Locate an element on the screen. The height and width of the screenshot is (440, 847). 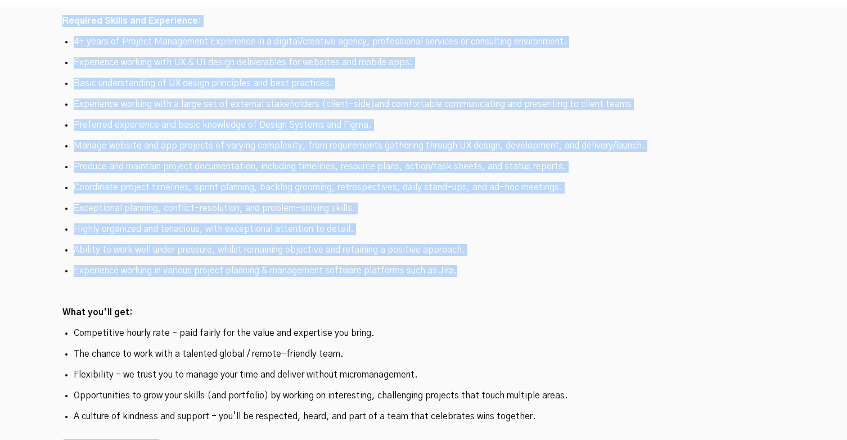
p: Opportunities to grow your skills (and portfolio) by working on interesting, challenging projects... is located at coordinates (423, 395).